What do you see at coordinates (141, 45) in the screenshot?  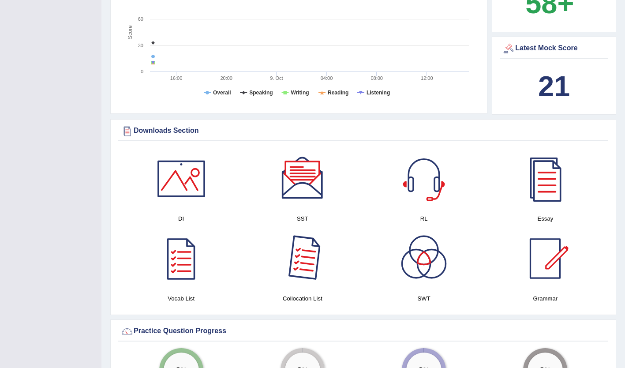 I see `text: 30` at bounding box center [141, 45].